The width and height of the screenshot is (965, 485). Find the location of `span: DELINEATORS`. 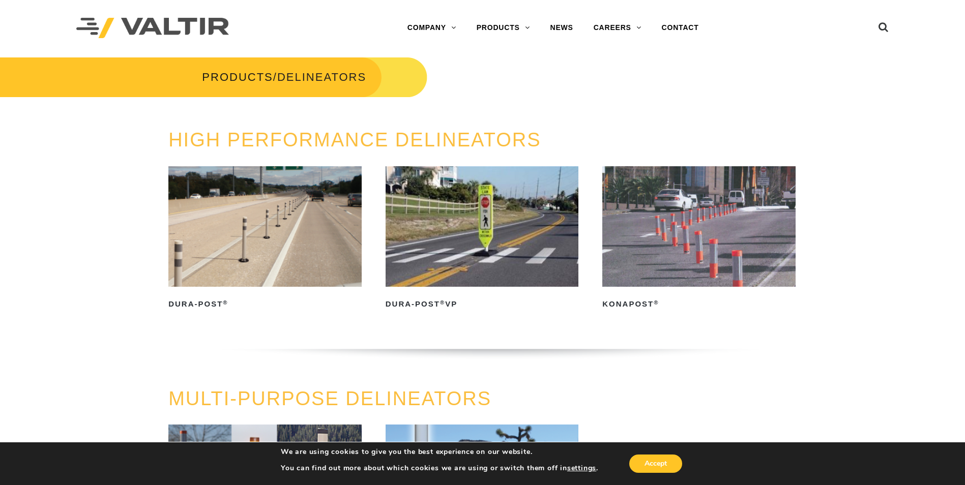

span: DELINEATORS is located at coordinates (322, 77).